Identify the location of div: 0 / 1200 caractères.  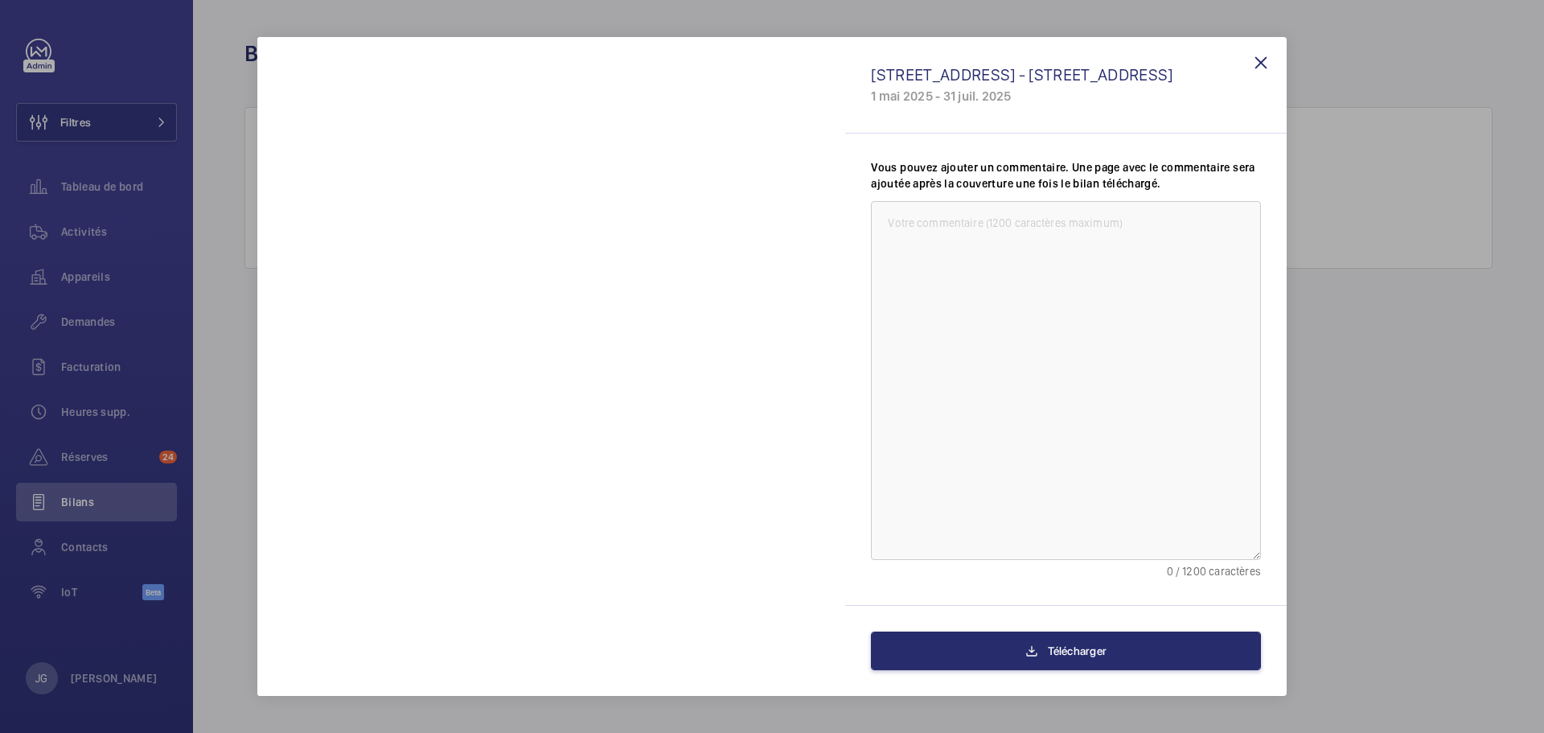
(1066, 571).